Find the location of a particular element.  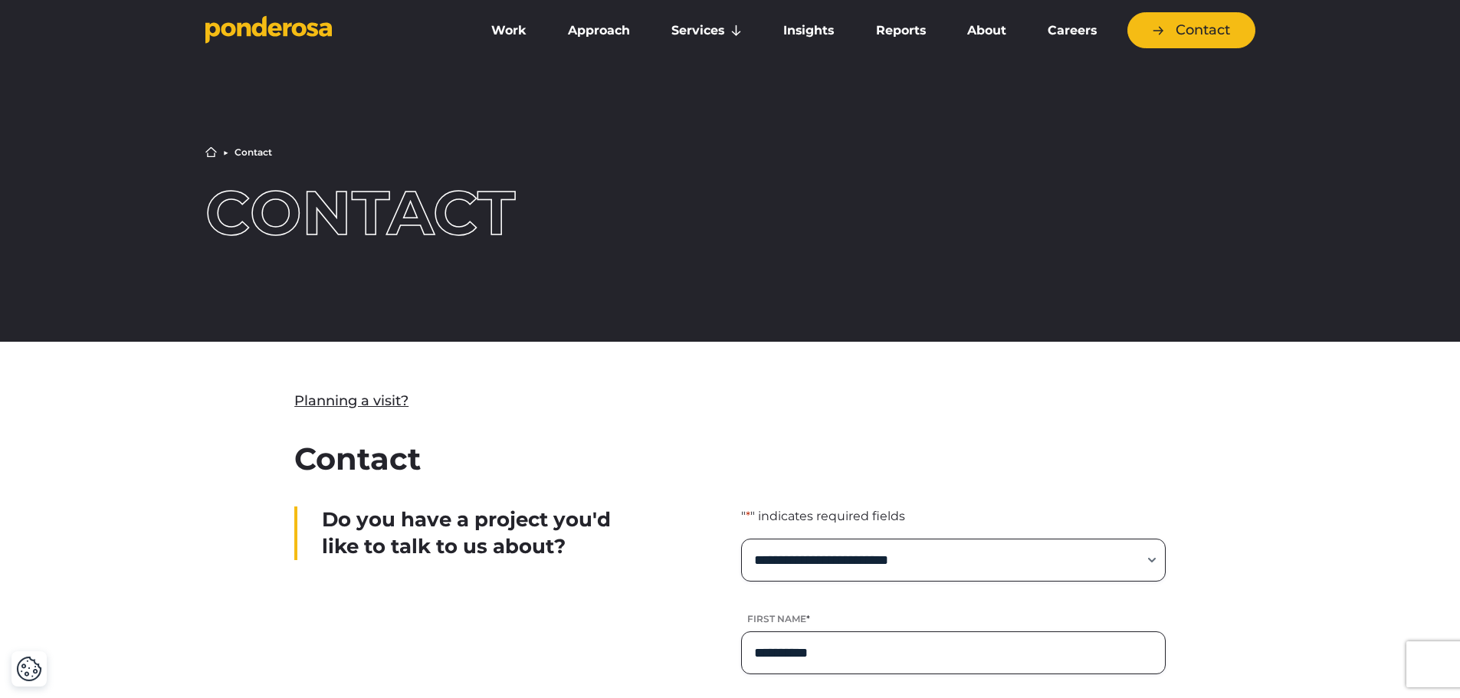

li: Contact is located at coordinates (253, 153).